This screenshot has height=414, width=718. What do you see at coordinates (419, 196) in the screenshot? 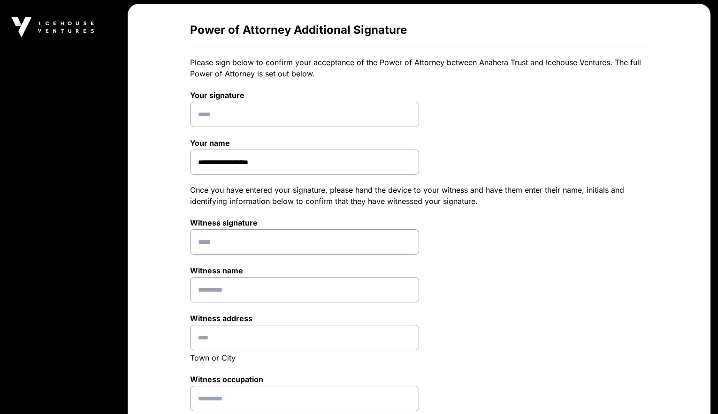
I see `p: Once you have entered your signature, please hand the device to your witness and have them enter ...` at bounding box center [419, 196].